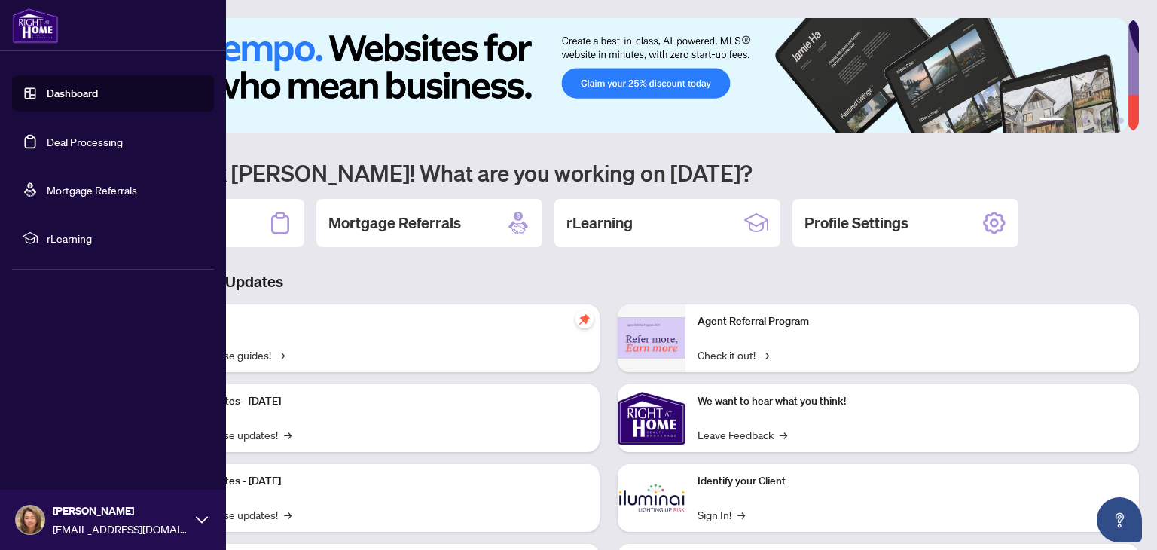  Describe the element at coordinates (72, 93) in the screenshot. I see `a: Dashboard` at that location.